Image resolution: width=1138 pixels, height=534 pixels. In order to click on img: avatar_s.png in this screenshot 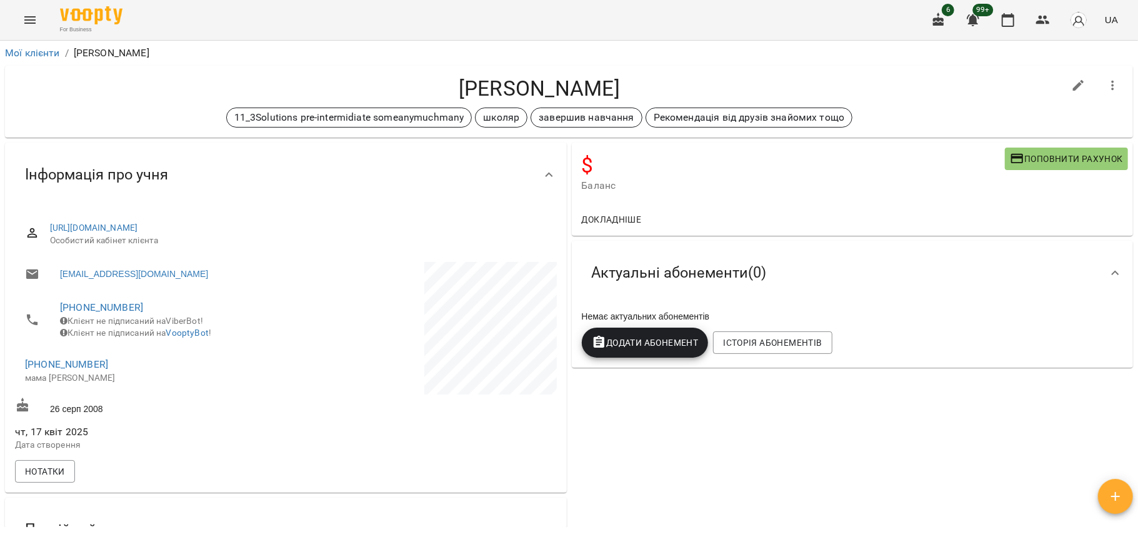, I will do `click(1079, 20)`.